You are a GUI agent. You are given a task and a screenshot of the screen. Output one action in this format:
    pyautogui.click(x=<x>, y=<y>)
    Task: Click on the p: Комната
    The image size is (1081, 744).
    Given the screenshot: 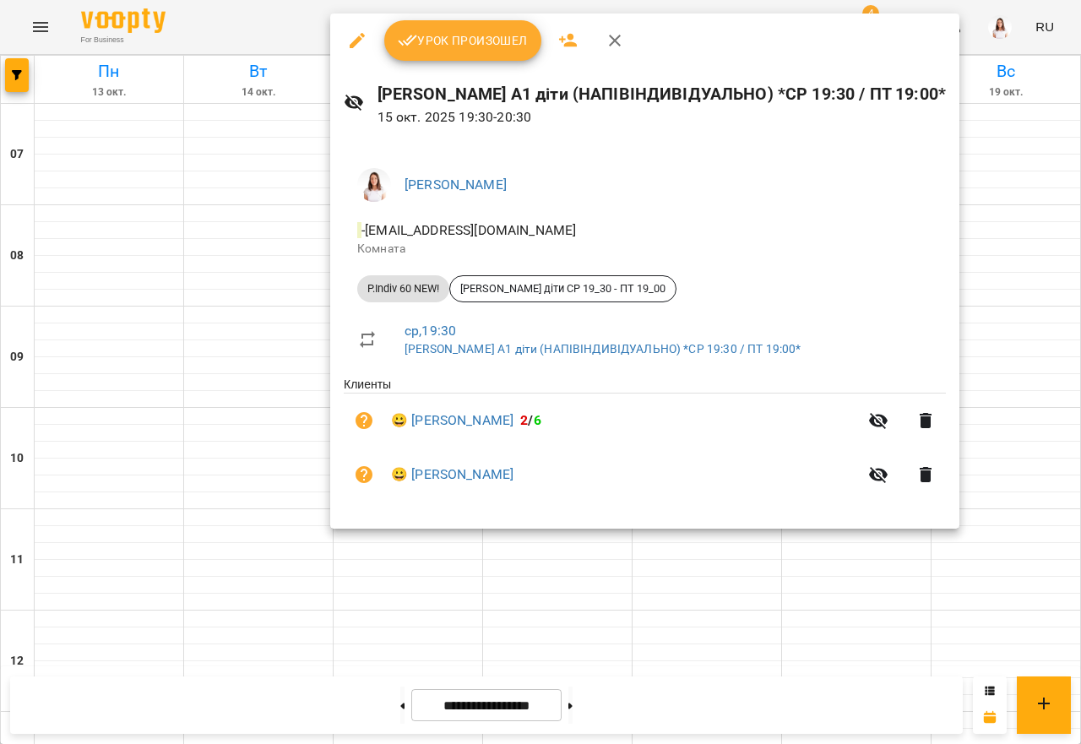 What is the action you would take?
    pyautogui.click(x=644, y=249)
    